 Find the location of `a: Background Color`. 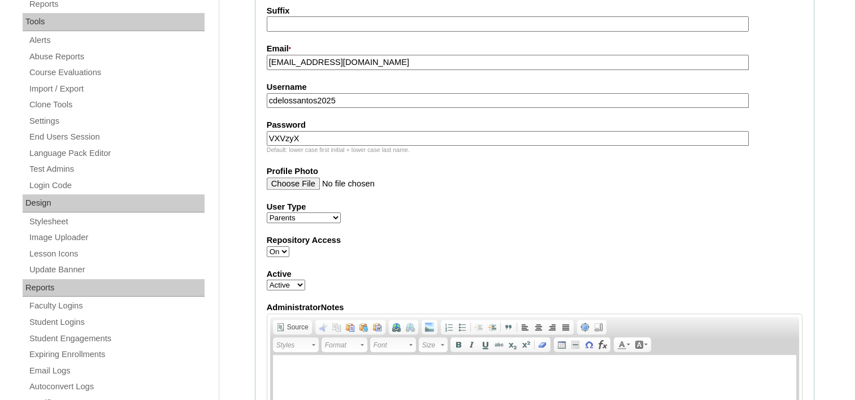

a: Background Color is located at coordinates (641, 345).